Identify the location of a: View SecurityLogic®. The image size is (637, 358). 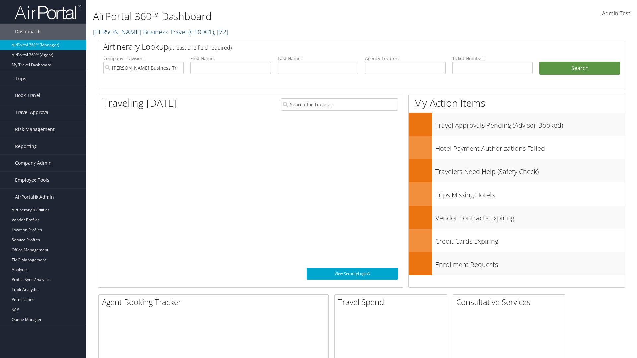
(352, 274).